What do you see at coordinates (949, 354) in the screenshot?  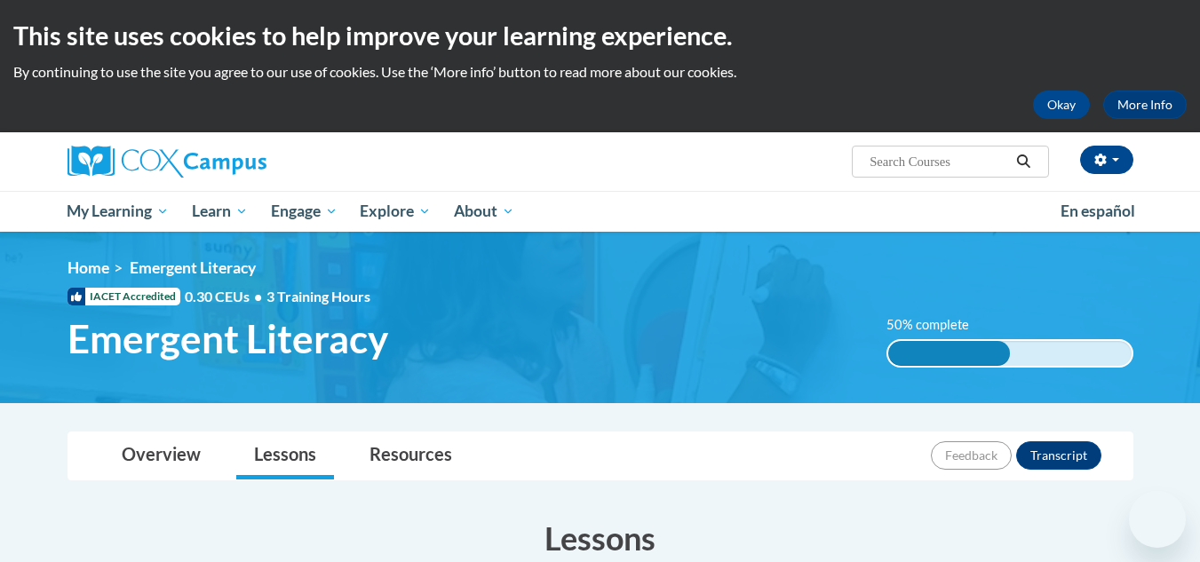 I see `div: 50% complete` at bounding box center [949, 354].